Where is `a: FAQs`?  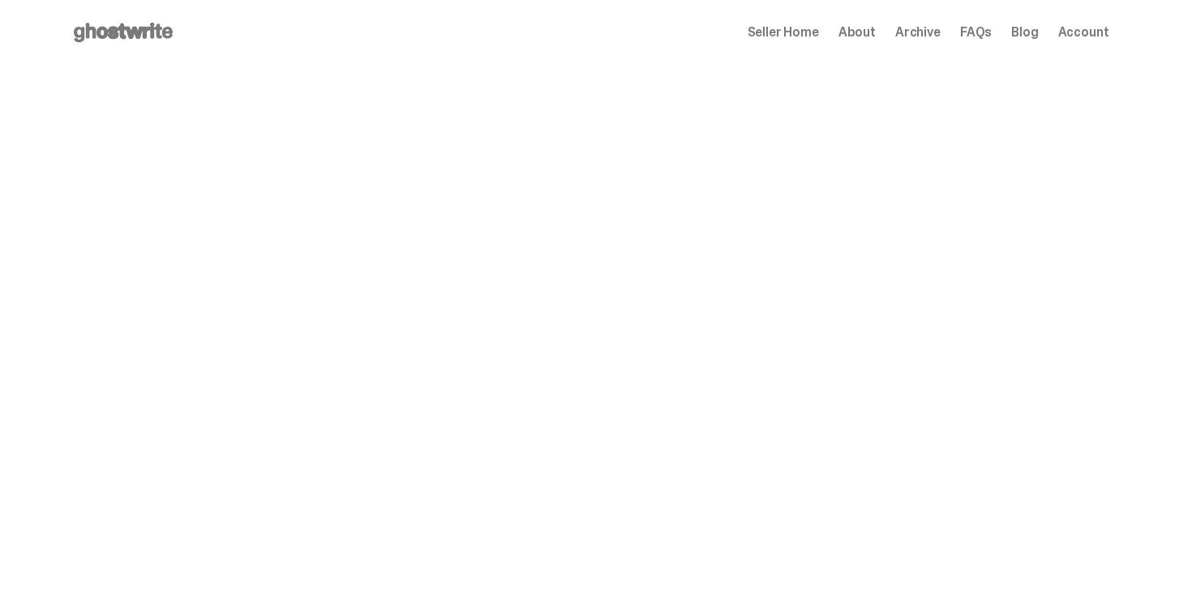 a: FAQs is located at coordinates (975, 32).